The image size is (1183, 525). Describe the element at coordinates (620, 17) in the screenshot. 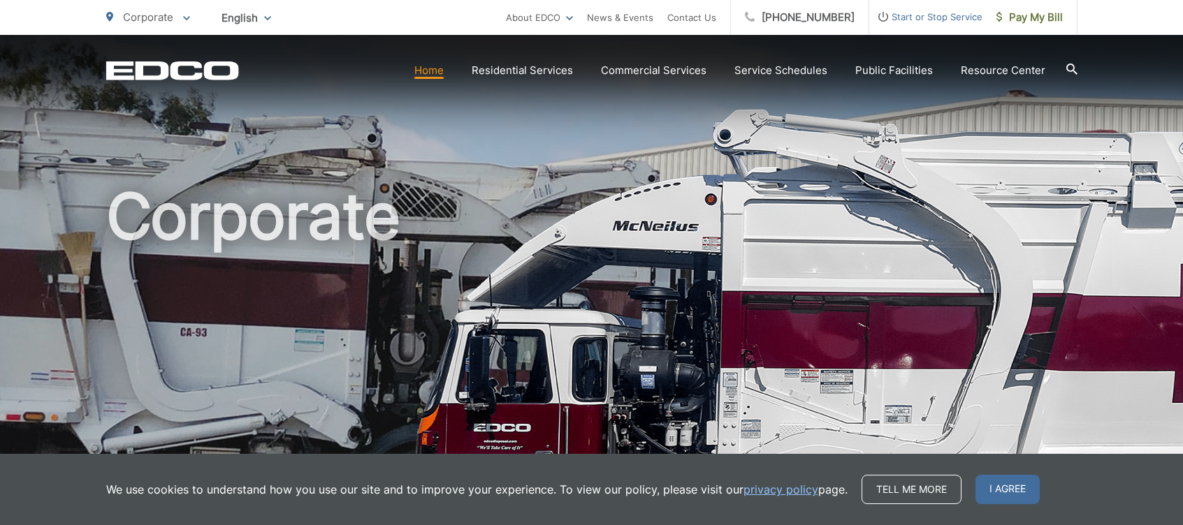

I see `a: News & Events` at that location.